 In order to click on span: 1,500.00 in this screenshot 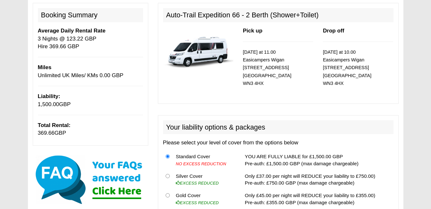, I will do `click(48, 104)`.